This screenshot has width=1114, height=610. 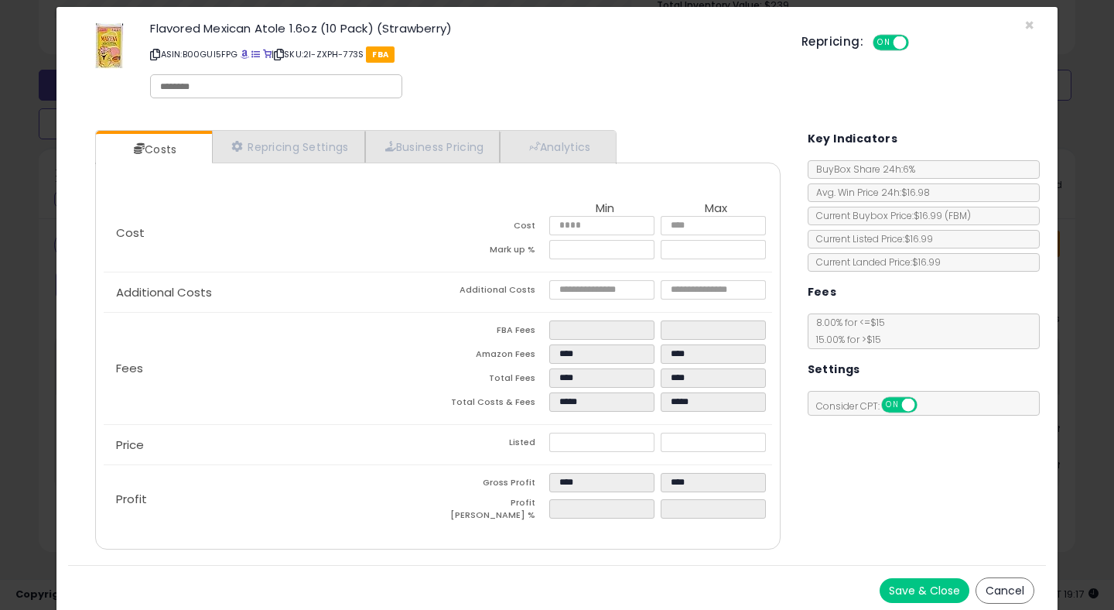 What do you see at coordinates (557, 146) in the screenshot?
I see `a: Analytics` at bounding box center [557, 146].